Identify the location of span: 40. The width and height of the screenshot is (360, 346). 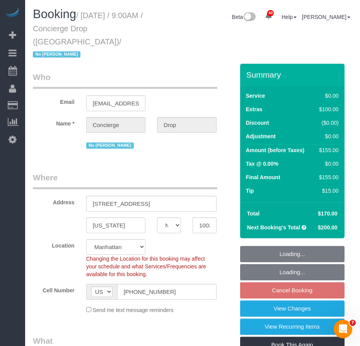
(270, 13).